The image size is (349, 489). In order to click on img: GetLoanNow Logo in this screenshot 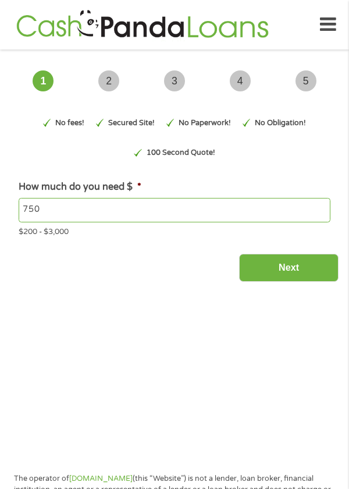, I will do `click(143, 24)`.